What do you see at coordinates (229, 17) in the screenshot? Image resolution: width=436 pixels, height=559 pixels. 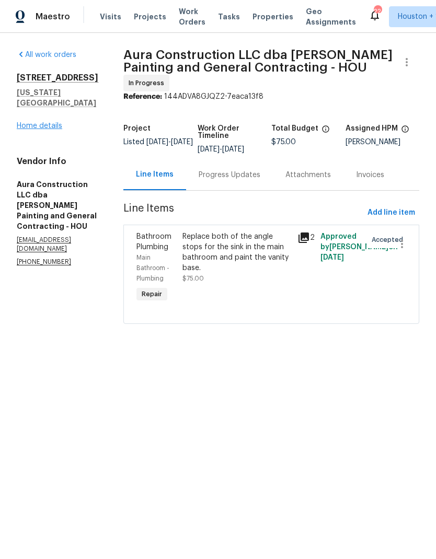 I see `span: Tasks` at bounding box center [229, 17].